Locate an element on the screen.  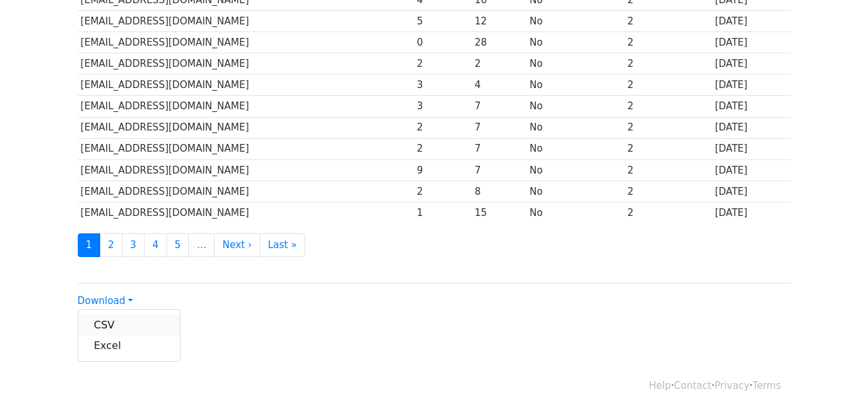
a: Excel is located at coordinates (129, 346).